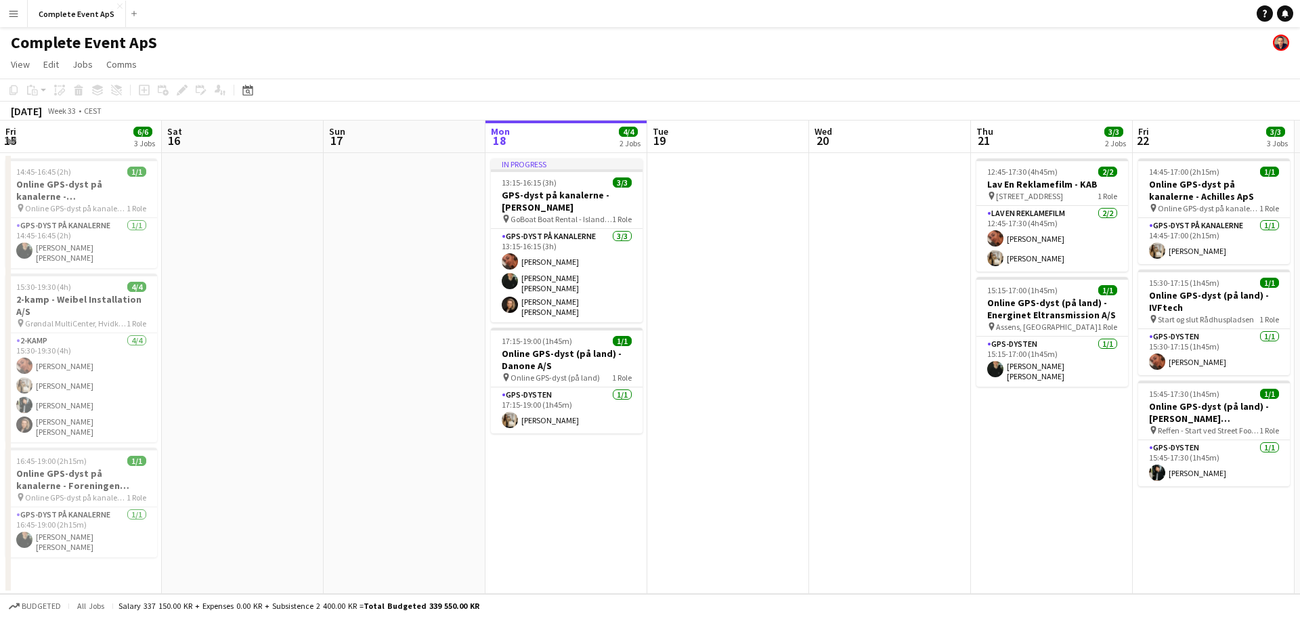 The width and height of the screenshot is (1300, 617). What do you see at coordinates (1214, 211) in the screenshot?
I see `div: 14:45-17:00 (2h15m)1/1Online GPS-dyst på kanalerne - Achilles ApS Online GPS-dyst på kanalerne1 R...` at bounding box center [1214, 211].